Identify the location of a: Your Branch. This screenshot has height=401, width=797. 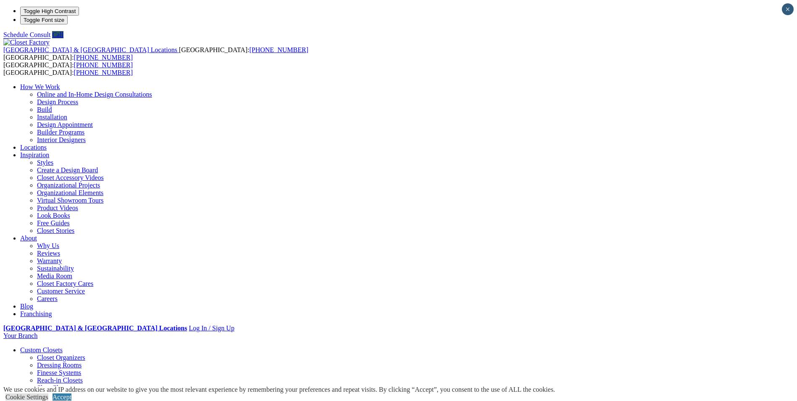
(20, 335).